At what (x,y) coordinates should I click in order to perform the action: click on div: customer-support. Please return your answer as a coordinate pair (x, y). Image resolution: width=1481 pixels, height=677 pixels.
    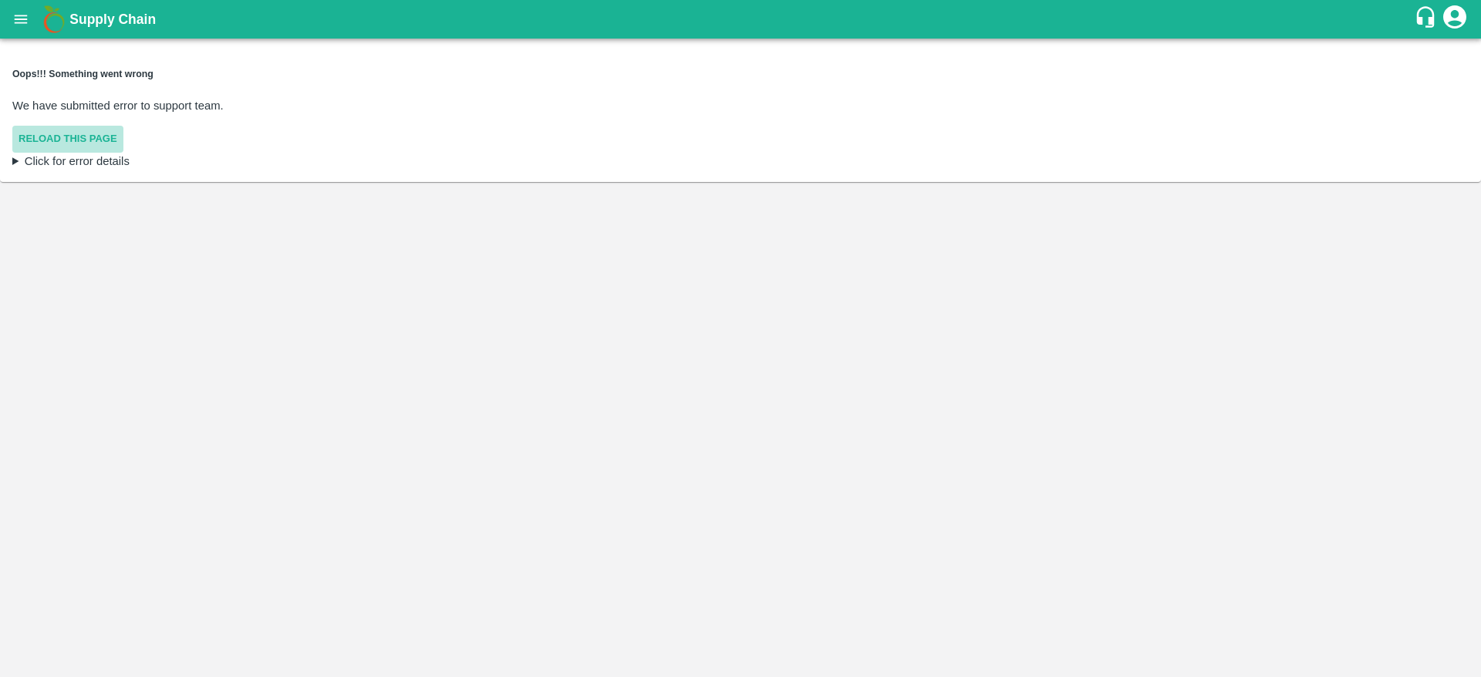
    Looking at the image, I should click on (1427, 19).